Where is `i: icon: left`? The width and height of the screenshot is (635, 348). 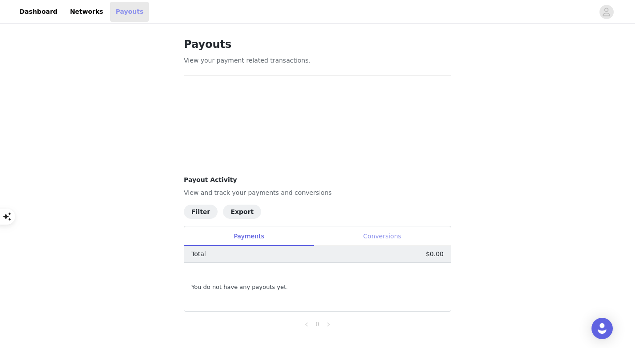
i: icon: left is located at coordinates (307, 324).